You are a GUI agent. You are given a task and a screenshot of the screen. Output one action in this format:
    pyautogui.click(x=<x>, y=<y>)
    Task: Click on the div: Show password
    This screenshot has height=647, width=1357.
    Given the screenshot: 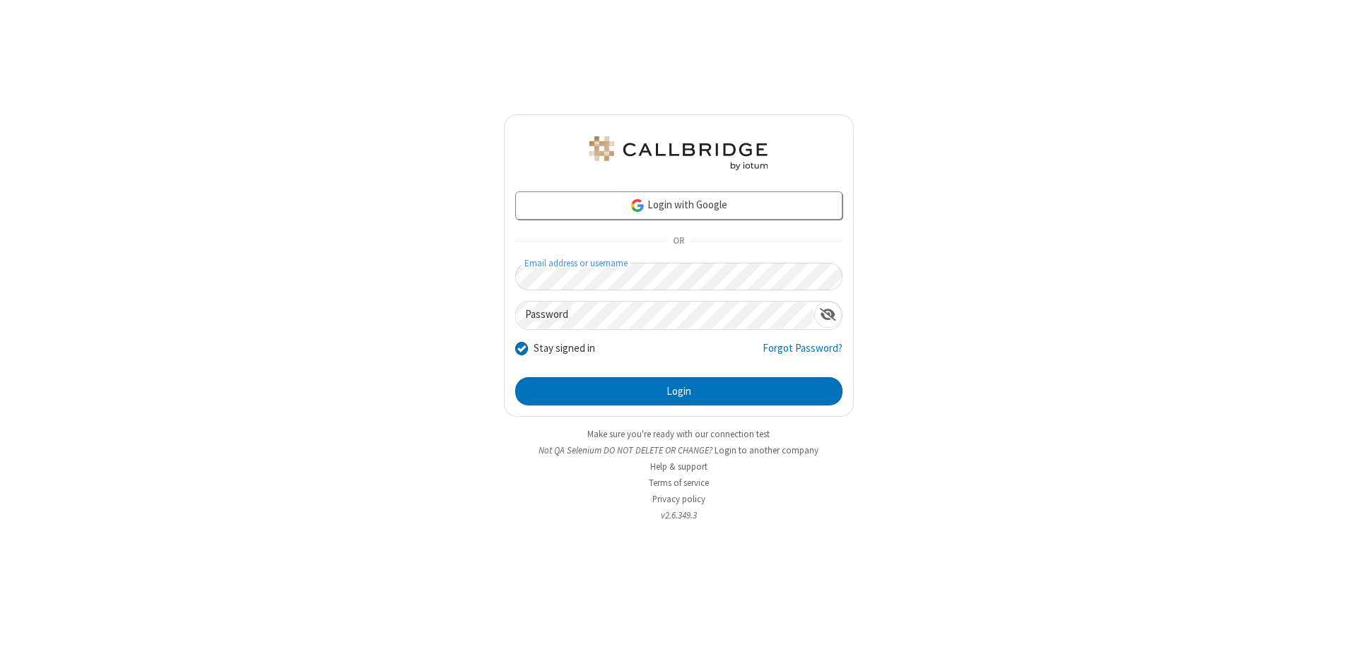 What is the action you would take?
    pyautogui.click(x=827, y=314)
    